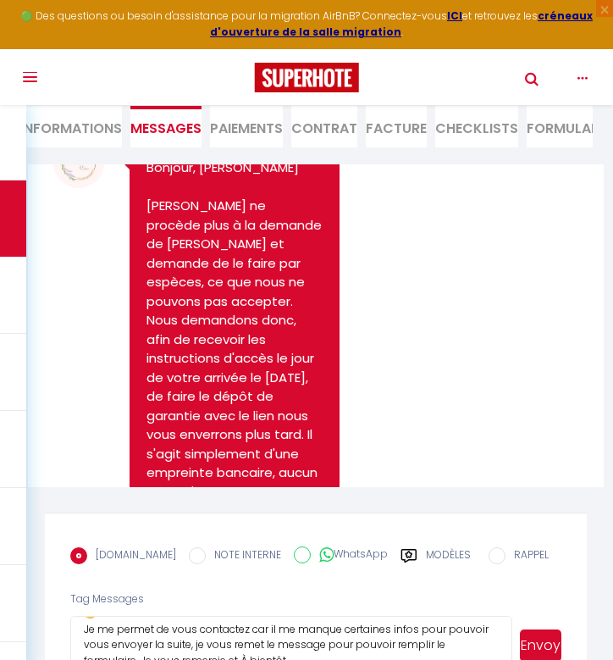  Describe the element at coordinates (448, 562) in the screenshot. I see `label: Modèles` at that location.